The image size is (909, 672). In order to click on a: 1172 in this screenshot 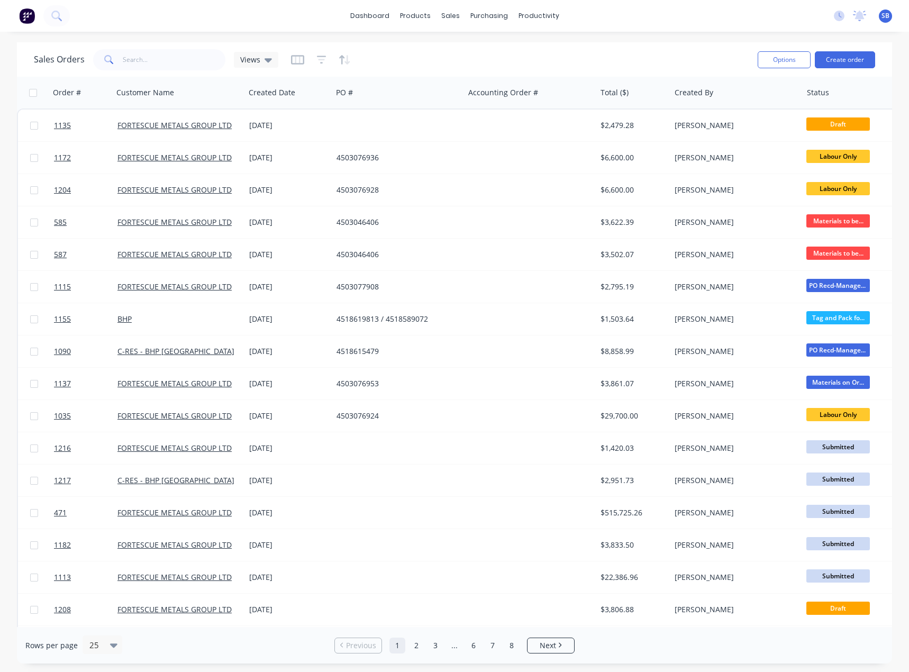, I will do `click(86, 158)`.